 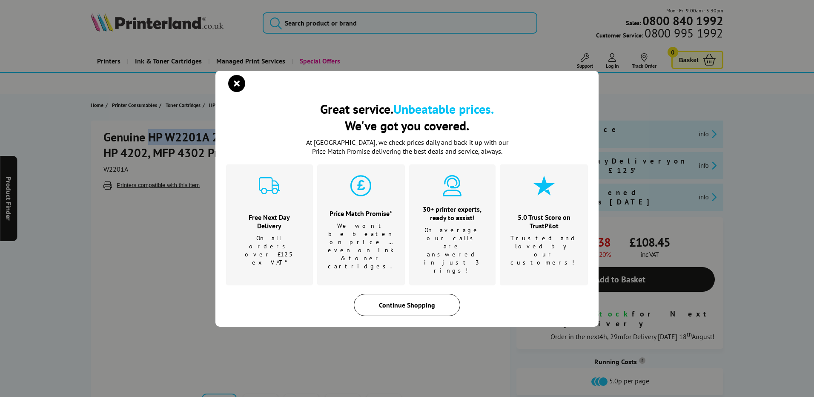 What do you see at coordinates (270, 186) in the screenshot?
I see `img: delivery-cyan.svg` at bounding box center [270, 186].